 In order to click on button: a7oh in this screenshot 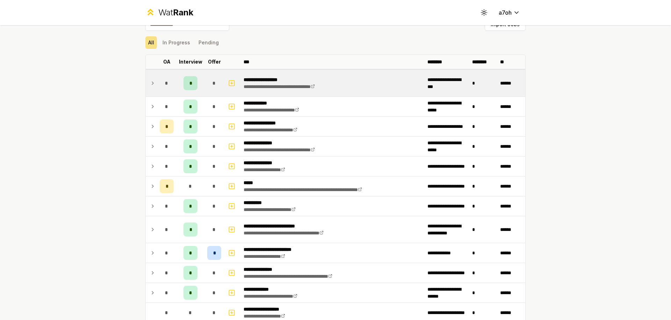, I will do `click(510, 13)`.